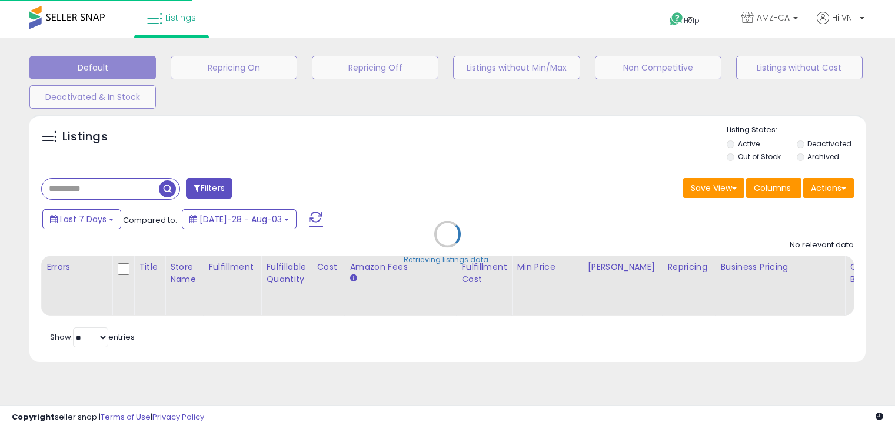  What do you see at coordinates (658, 68) in the screenshot?
I see `button: Non Competitive` at bounding box center [658, 68].